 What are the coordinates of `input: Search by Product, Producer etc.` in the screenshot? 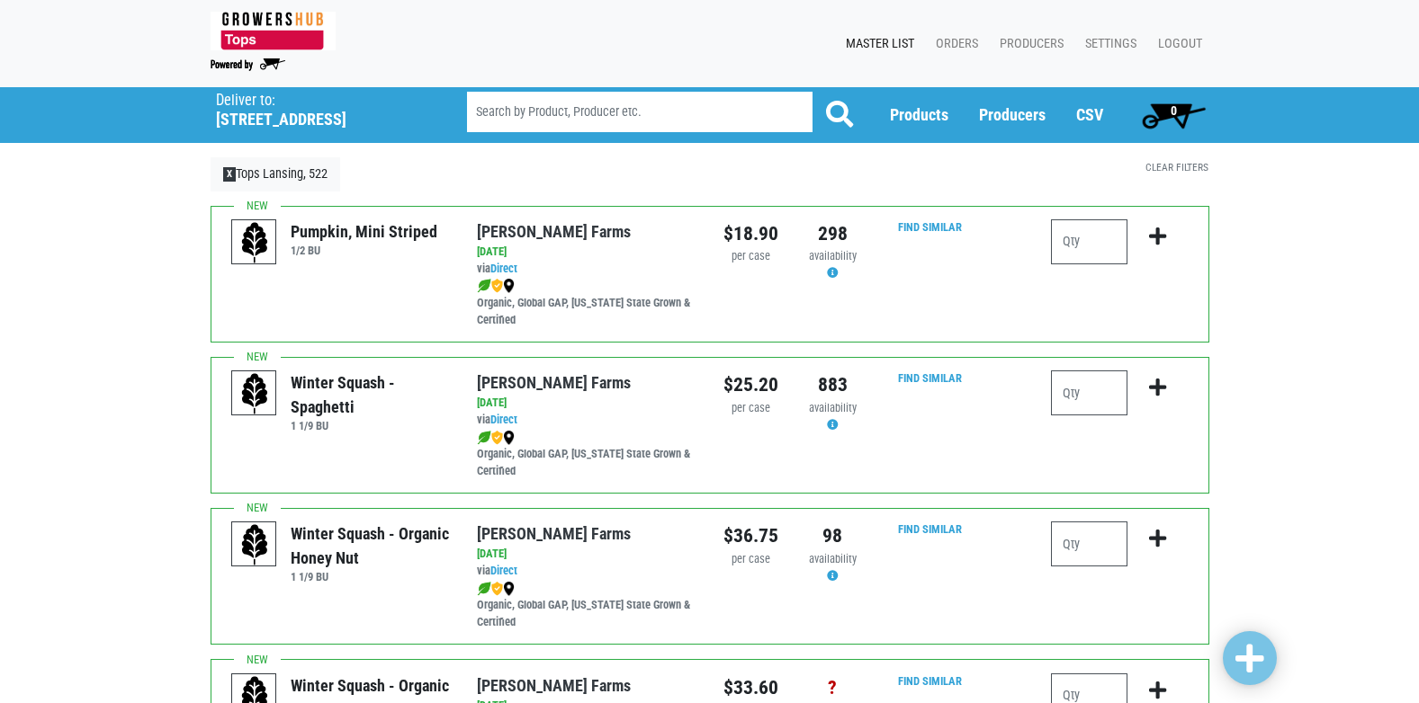 It's located at (640, 112).